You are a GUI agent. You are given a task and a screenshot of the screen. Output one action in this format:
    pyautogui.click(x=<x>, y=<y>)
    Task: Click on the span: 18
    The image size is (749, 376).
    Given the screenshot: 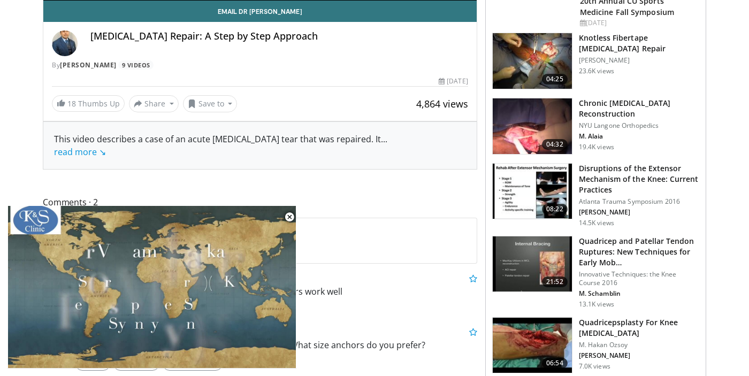 What is the action you would take?
    pyautogui.click(x=72, y=103)
    